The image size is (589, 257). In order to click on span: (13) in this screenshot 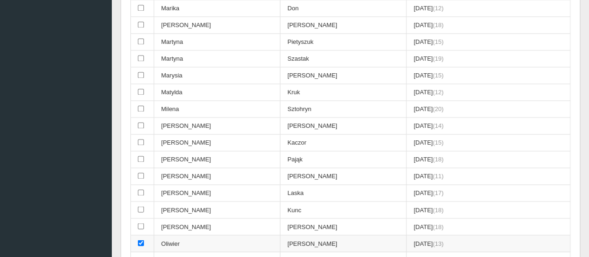, I will do `click(438, 243)`.